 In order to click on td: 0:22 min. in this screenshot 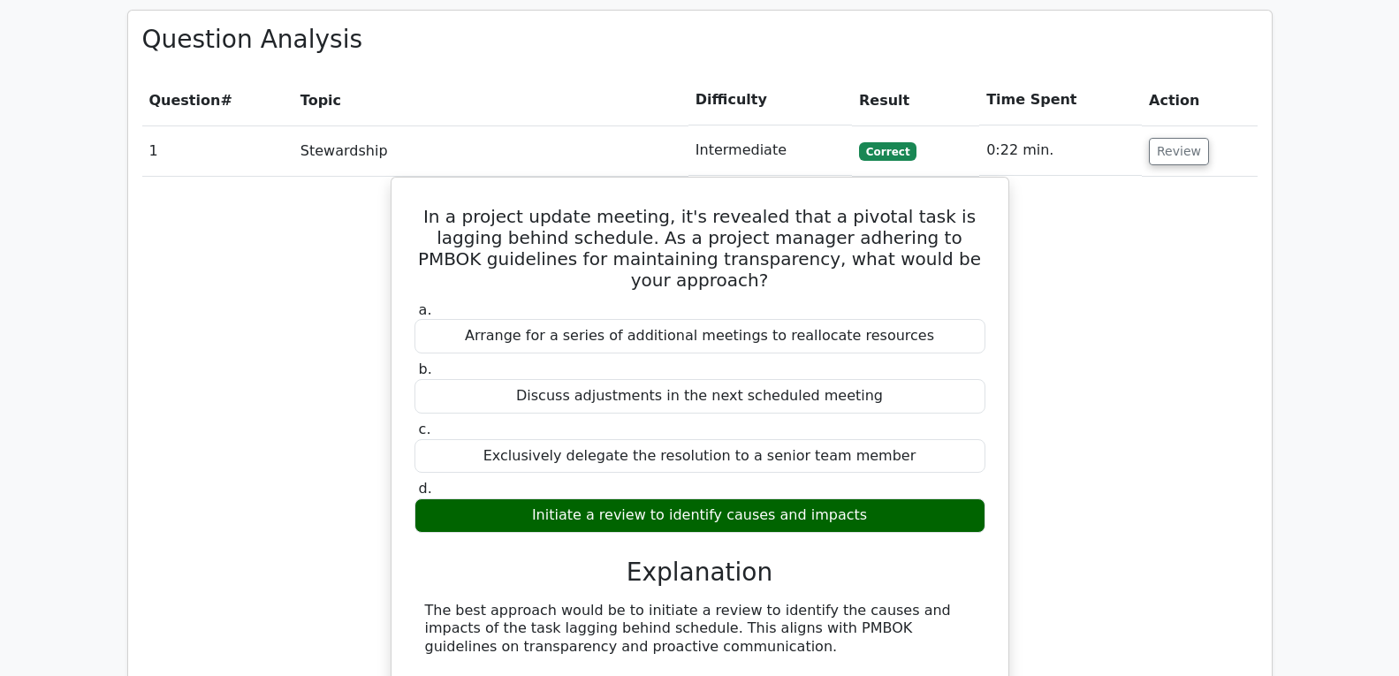, I will do `click(1061, 150)`.